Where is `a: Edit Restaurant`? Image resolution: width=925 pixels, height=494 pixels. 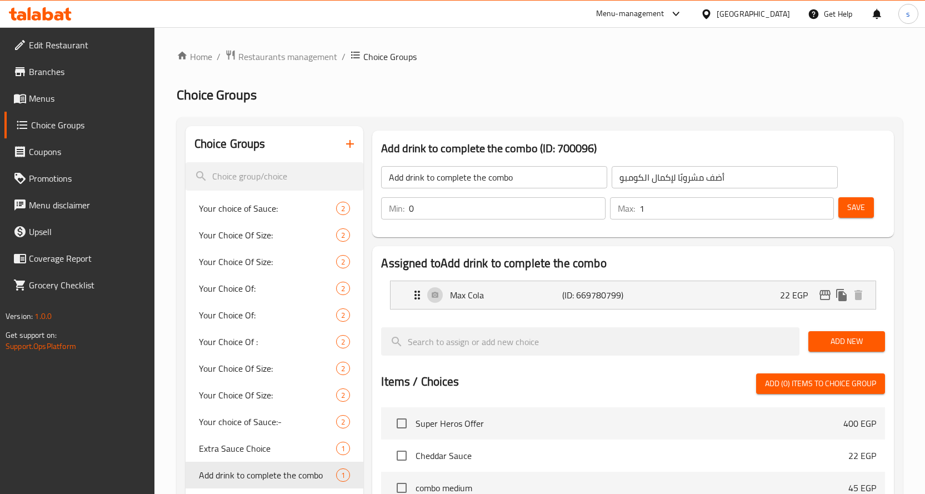
a: Edit Restaurant is located at coordinates (79, 45).